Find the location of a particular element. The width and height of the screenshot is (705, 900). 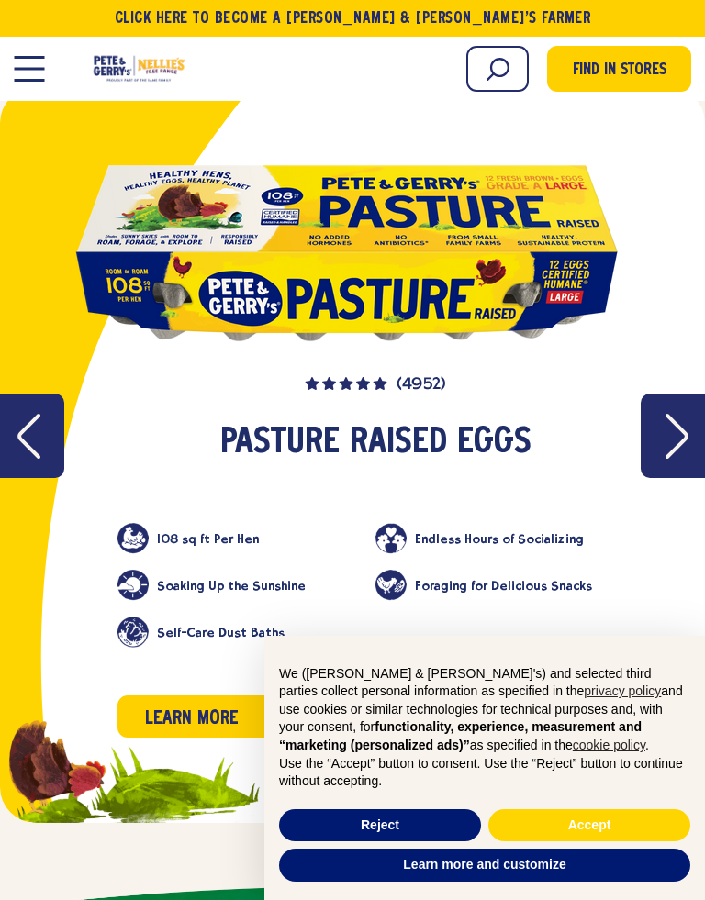

li: Endless Hours of Socializing is located at coordinates (504, 539).